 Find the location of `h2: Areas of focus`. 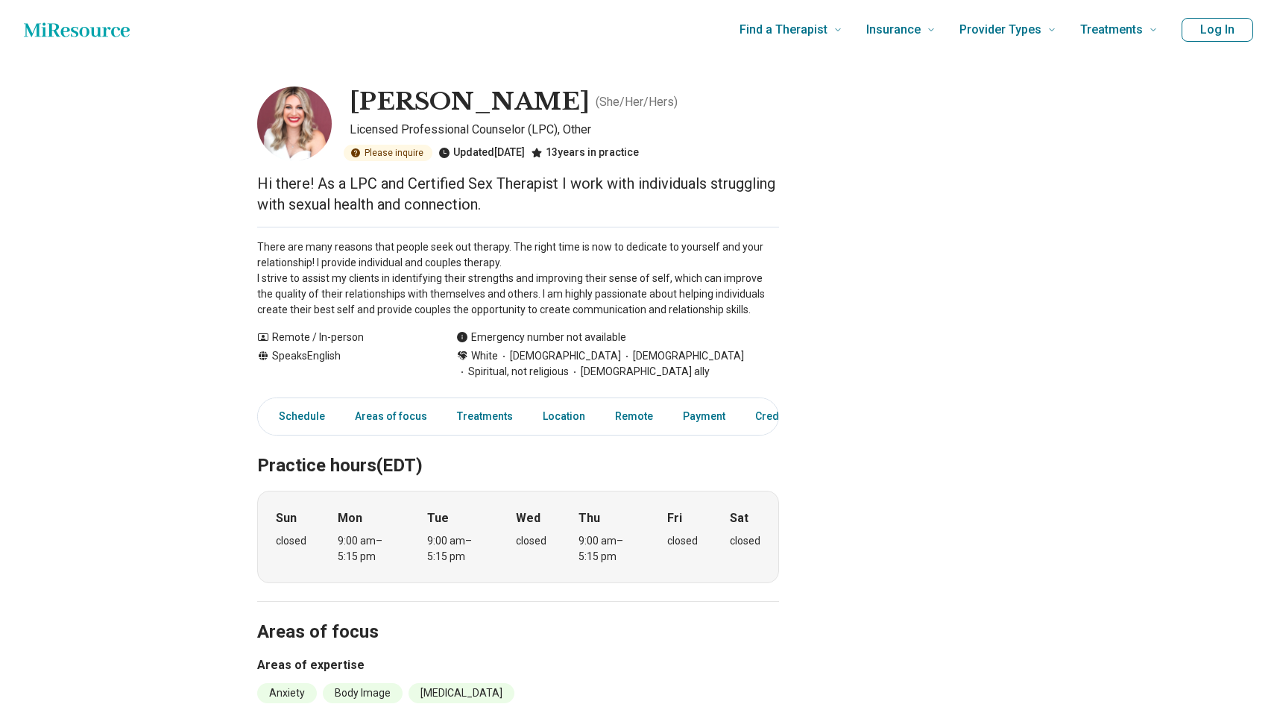

h2: Areas of focus is located at coordinates (518, 614).